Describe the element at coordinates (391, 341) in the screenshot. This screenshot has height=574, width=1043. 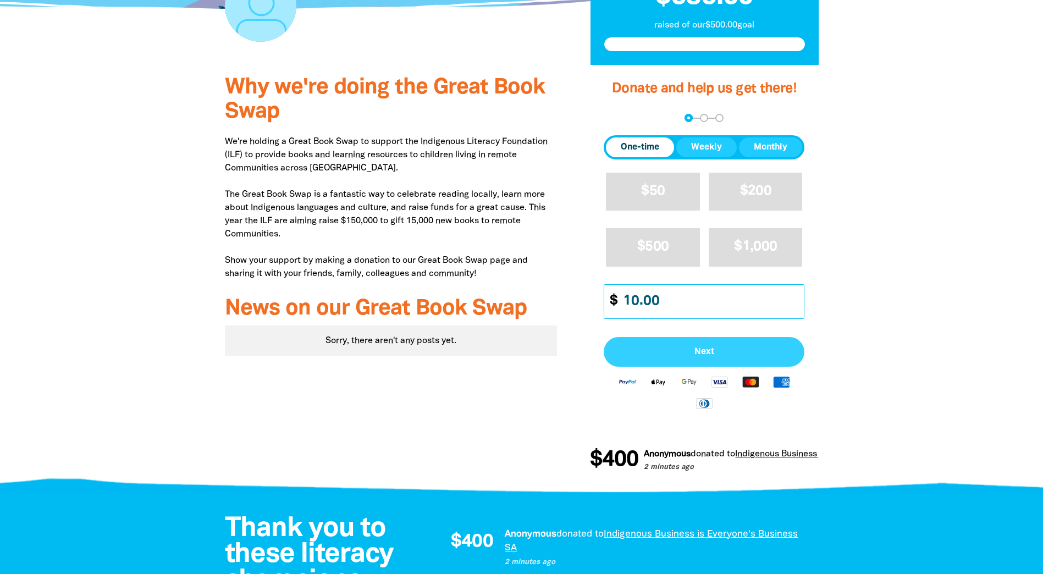
I see `div: Sorry, there aren't any posts yet.` at that location.